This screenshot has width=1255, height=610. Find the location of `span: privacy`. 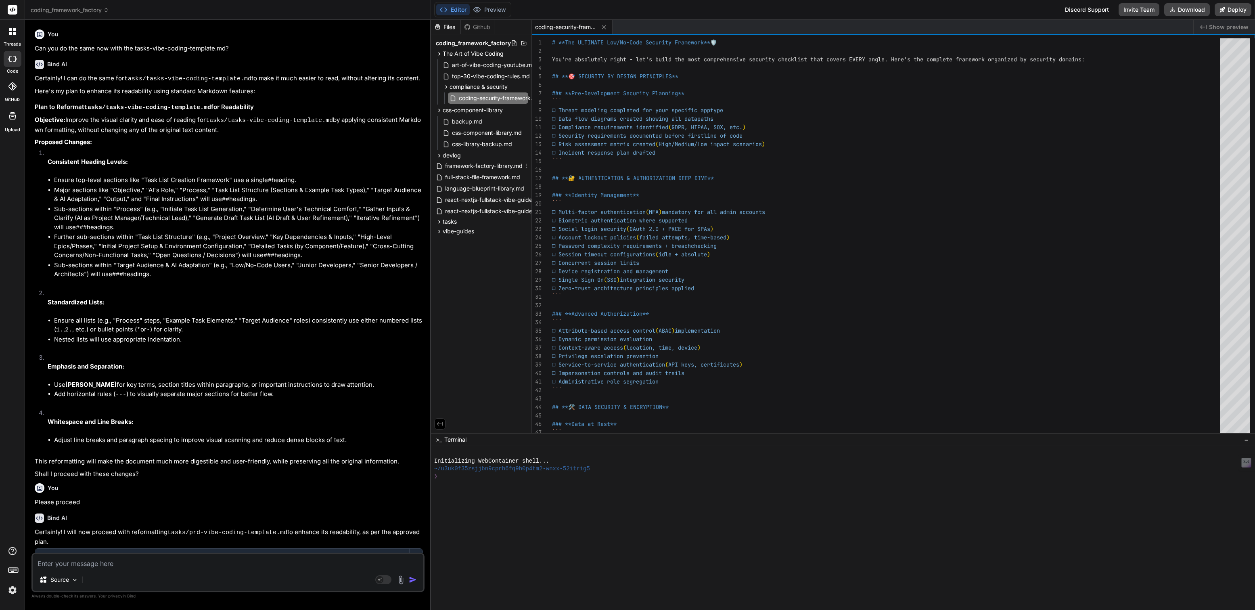

span: privacy is located at coordinates (115, 596).